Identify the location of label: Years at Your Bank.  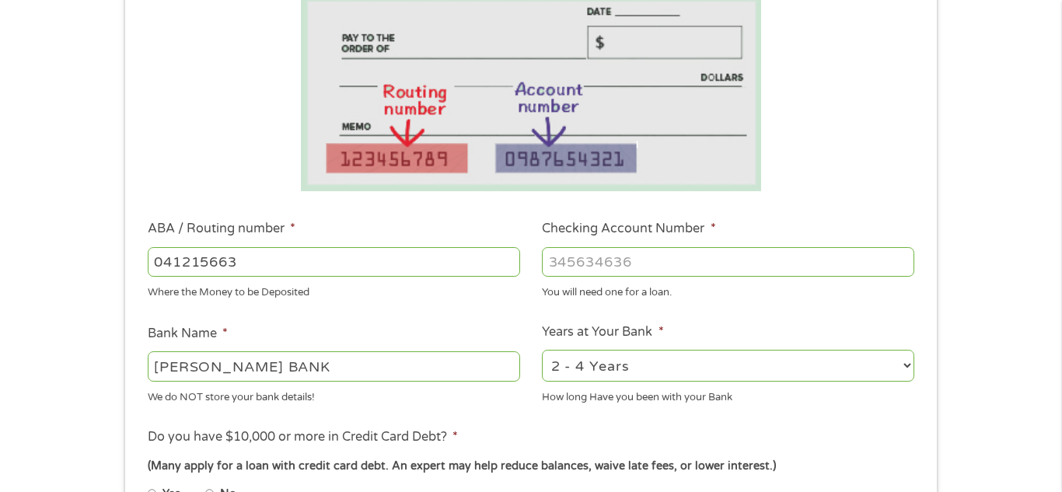
(603, 332).